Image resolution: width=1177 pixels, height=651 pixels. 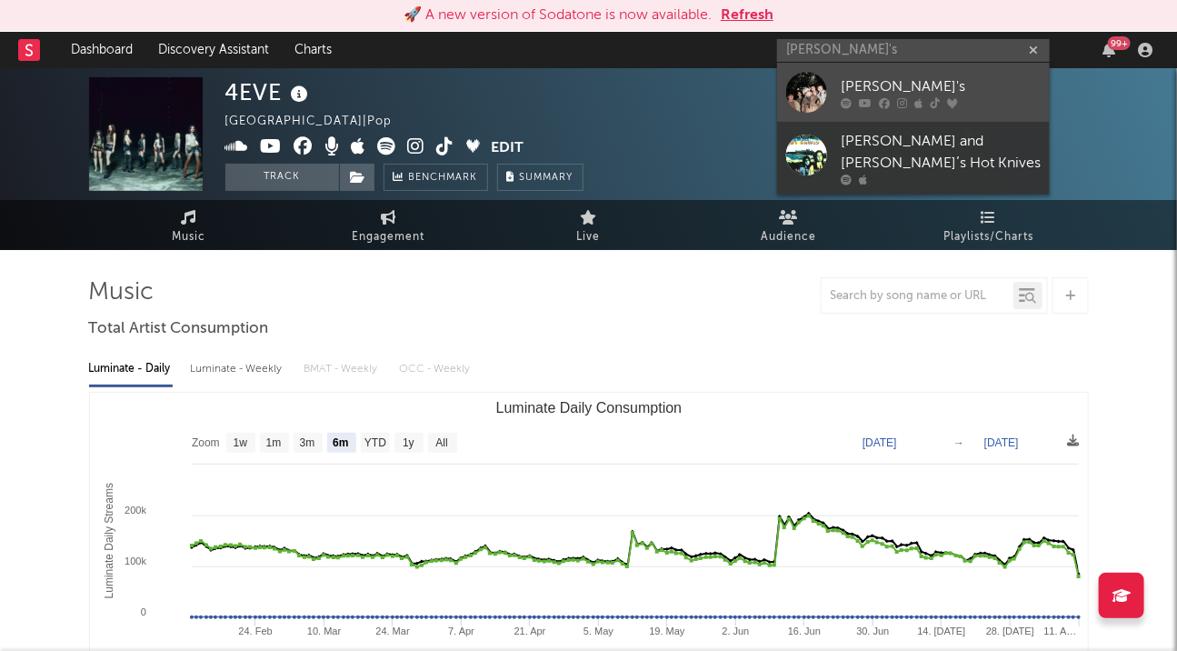 I want to click on a: Benchmark, so click(x=435, y=177).